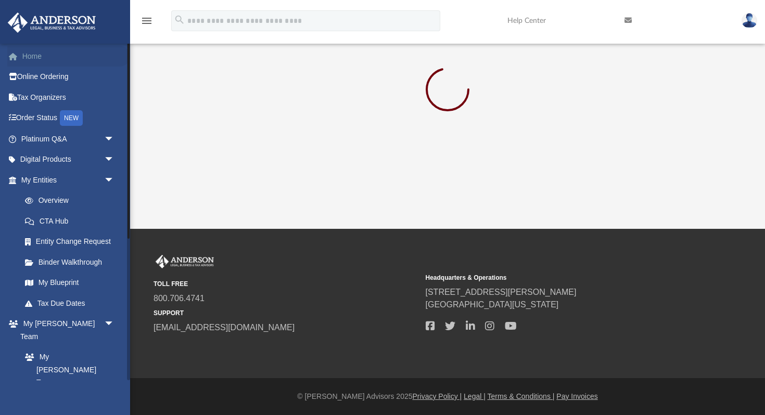 The height and width of the screenshot is (415, 765). Describe the element at coordinates (147, 21) in the screenshot. I see `i: menu` at that location.